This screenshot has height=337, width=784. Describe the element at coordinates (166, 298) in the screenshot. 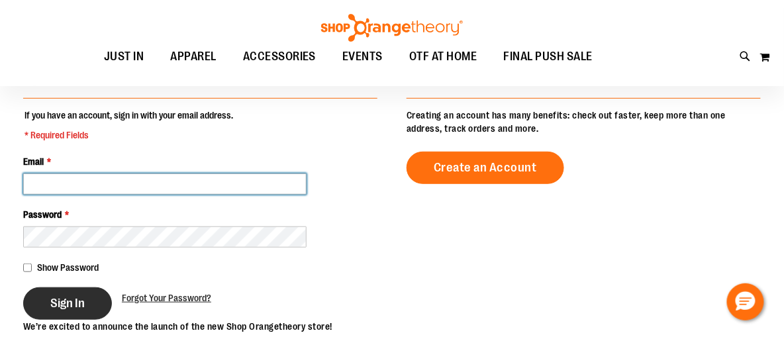

I see `a: Forgot Your Password?` at that location.